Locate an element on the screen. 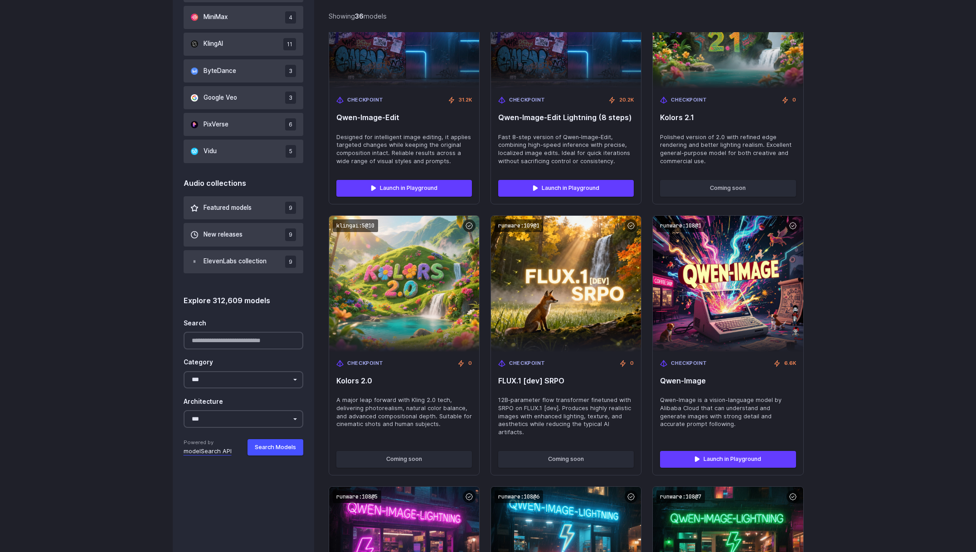  label: Architecture is located at coordinates (203, 402).